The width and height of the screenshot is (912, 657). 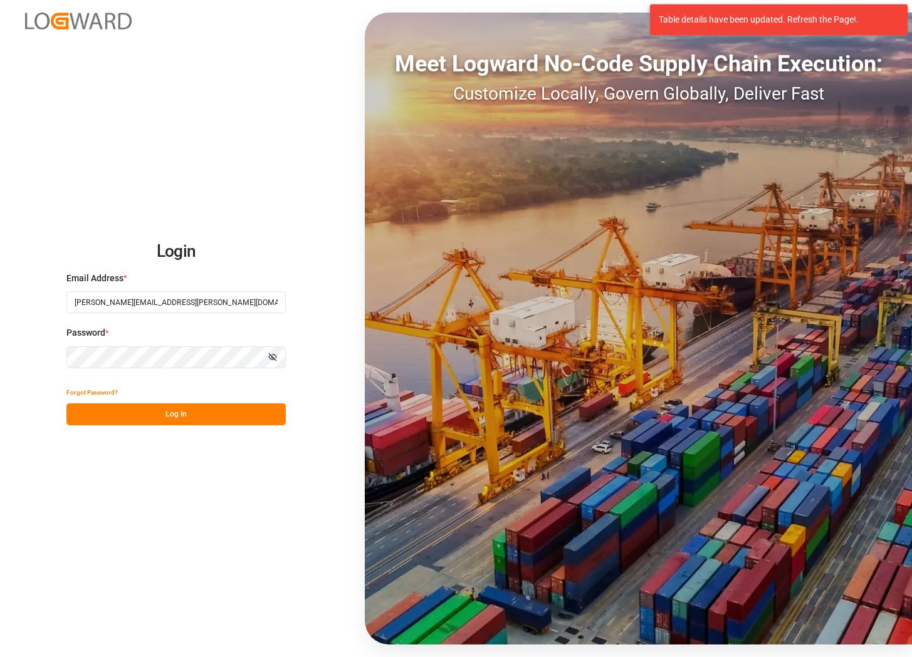 I want to click on h2: Login, so click(x=176, y=252).